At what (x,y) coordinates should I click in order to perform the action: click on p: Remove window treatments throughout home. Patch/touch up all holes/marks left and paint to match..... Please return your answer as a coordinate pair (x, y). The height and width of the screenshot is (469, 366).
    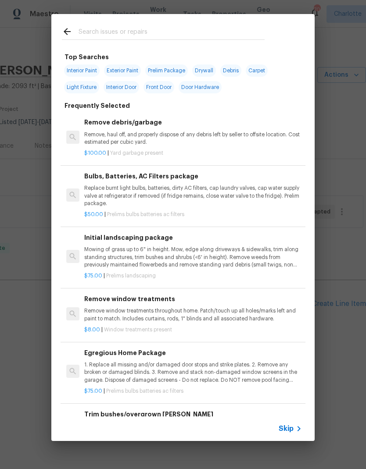
    Looking at the image, I should click on (193, 315).